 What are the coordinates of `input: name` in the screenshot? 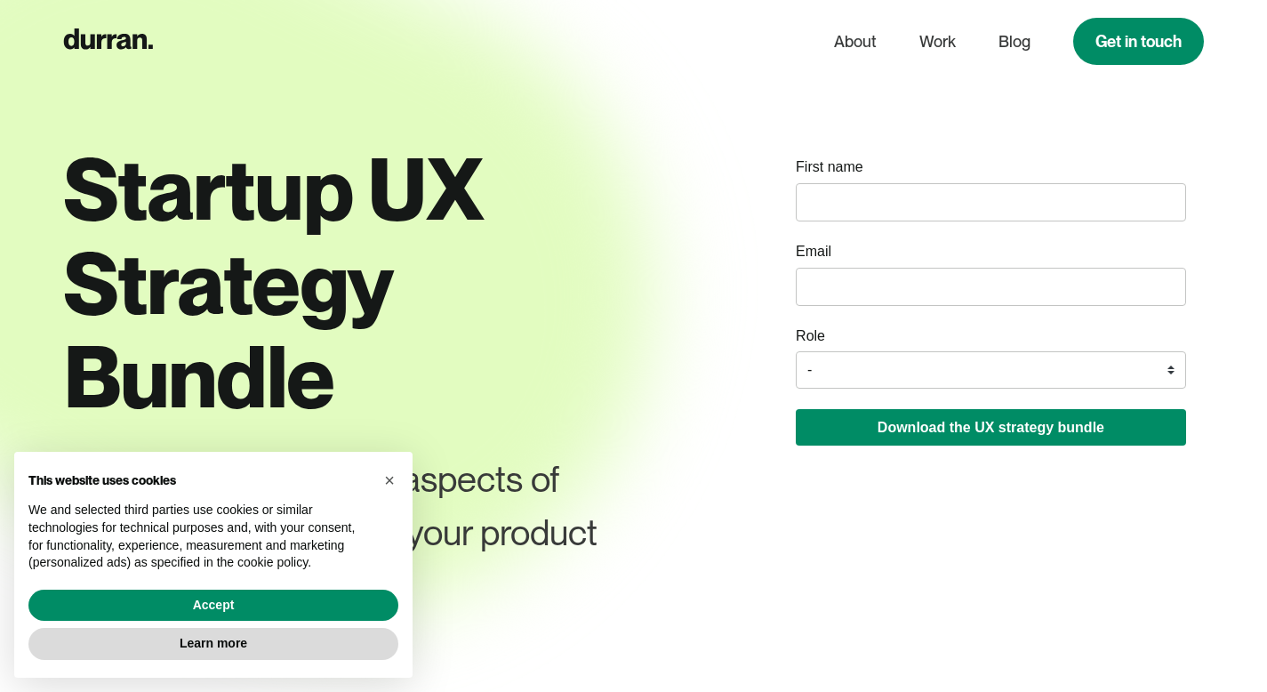 It's located at (990, 202).